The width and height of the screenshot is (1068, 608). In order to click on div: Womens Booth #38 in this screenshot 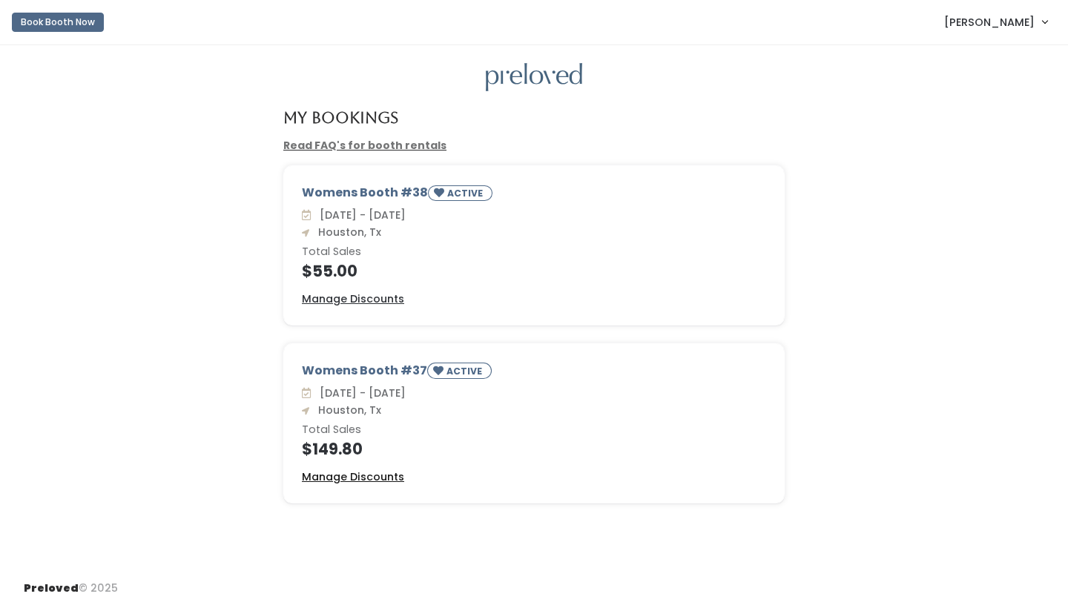, I will do `click(534, 195)`.